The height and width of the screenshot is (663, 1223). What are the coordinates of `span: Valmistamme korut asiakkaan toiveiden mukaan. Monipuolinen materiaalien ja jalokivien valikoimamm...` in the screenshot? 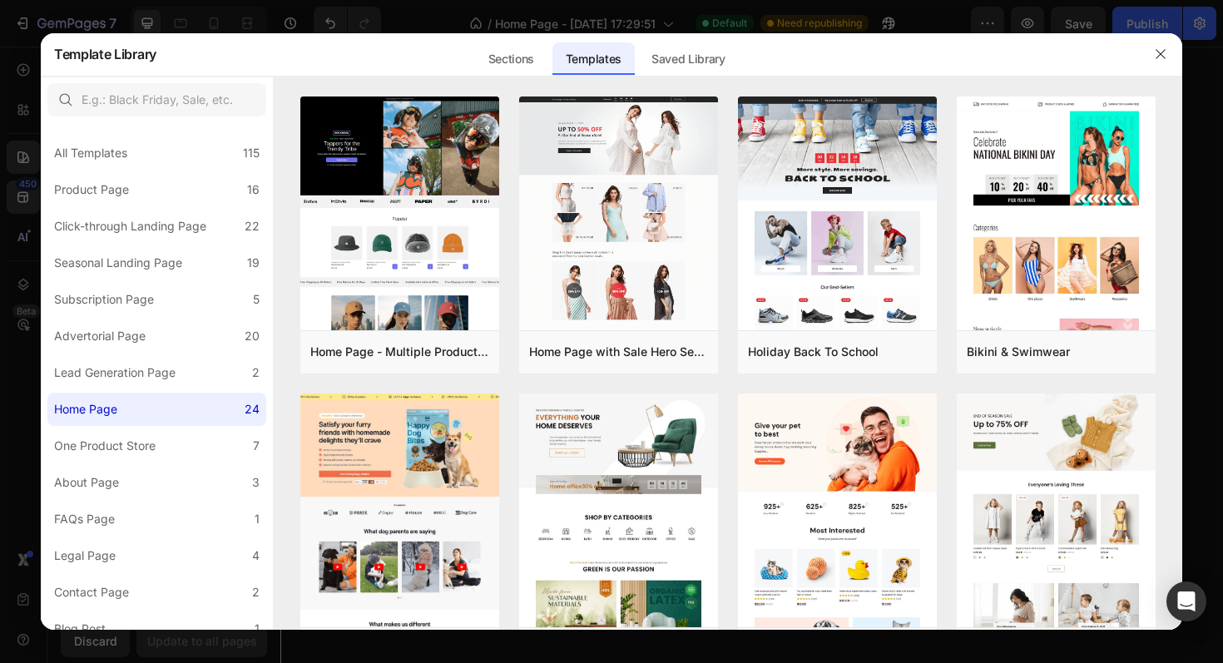 It's located at (240, 366).